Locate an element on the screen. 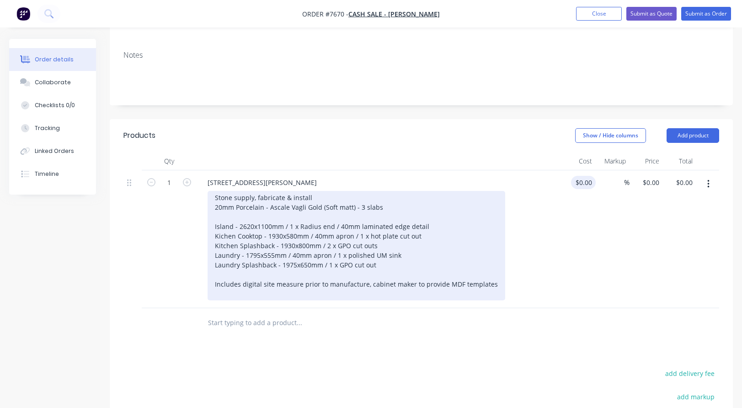 The width and height of the screenshot is (742, 408). img: Factory is located at coordinates (23, 14).